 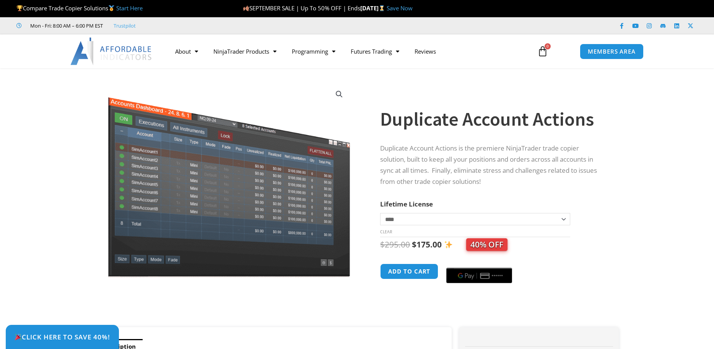 I want to click on img: LogoAI | Affordable Indicators – NinjaTrader, so click(x=111, y=51).